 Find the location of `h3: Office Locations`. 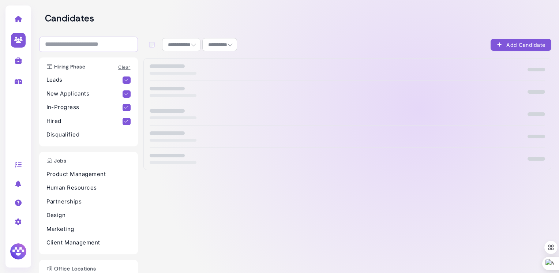

h3: Office Locations is located at coordinates (71, 268).